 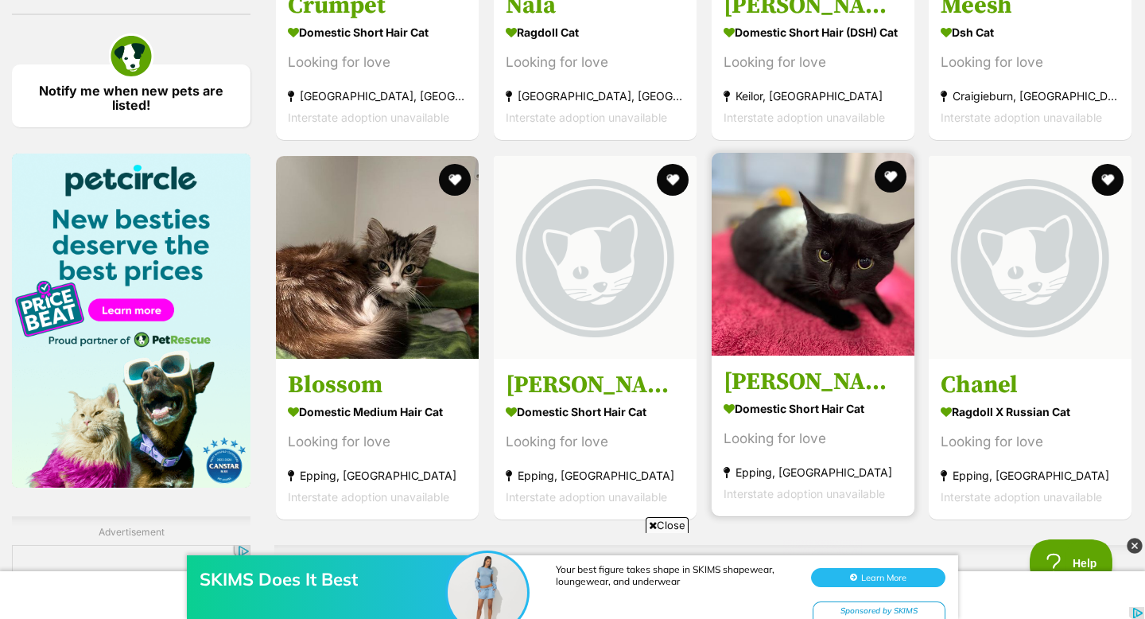 I want to click on strong: Domestic Medium Hair Cat, so click(x=377, y=411).